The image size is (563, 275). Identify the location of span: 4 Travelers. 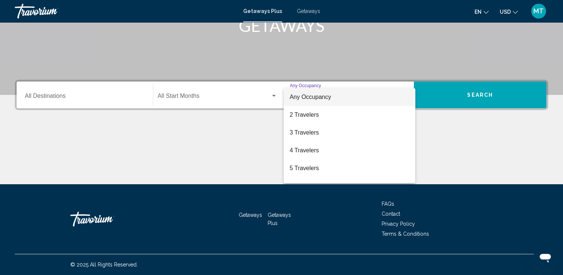
(349, 150).